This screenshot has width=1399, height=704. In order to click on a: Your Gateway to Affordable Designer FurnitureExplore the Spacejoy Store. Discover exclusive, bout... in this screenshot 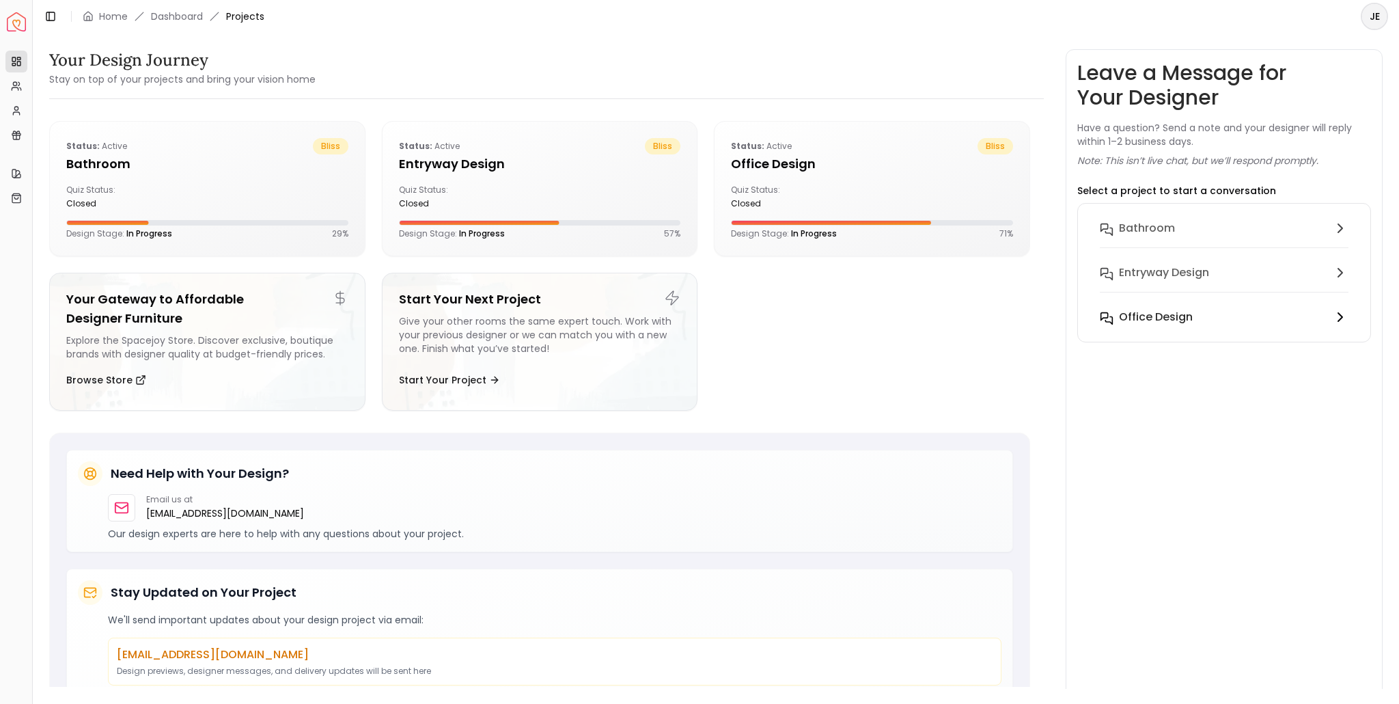, I will do `click(207, 342)`.